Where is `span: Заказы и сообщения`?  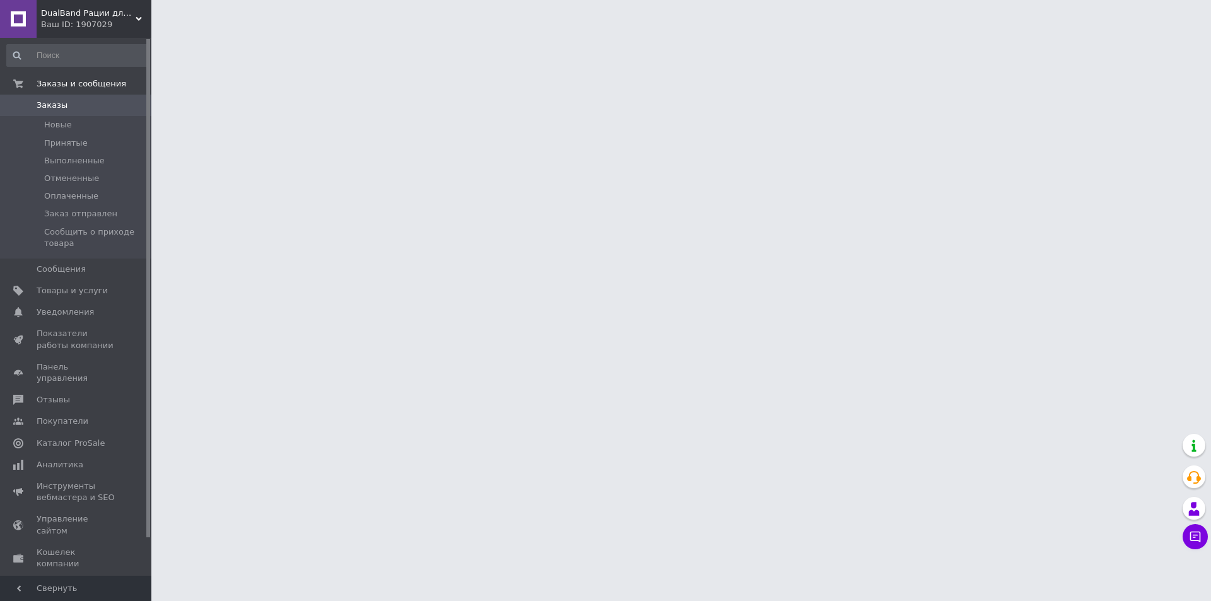
span: Заказы и сообщения is located at coordinates (81, 84).